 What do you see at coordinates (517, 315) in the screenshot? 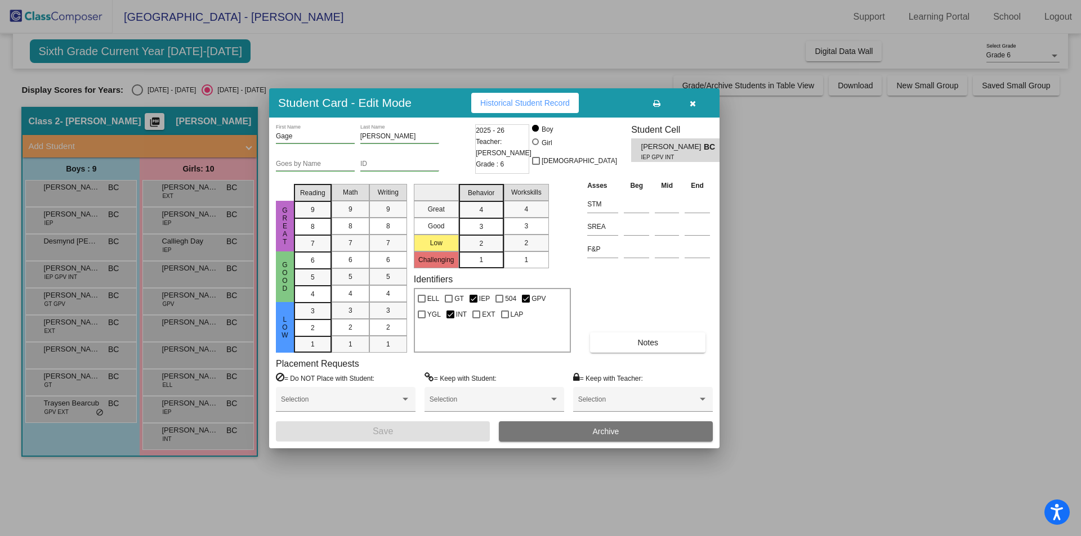
I see `span: LAP` at bounding box center [517, 315].